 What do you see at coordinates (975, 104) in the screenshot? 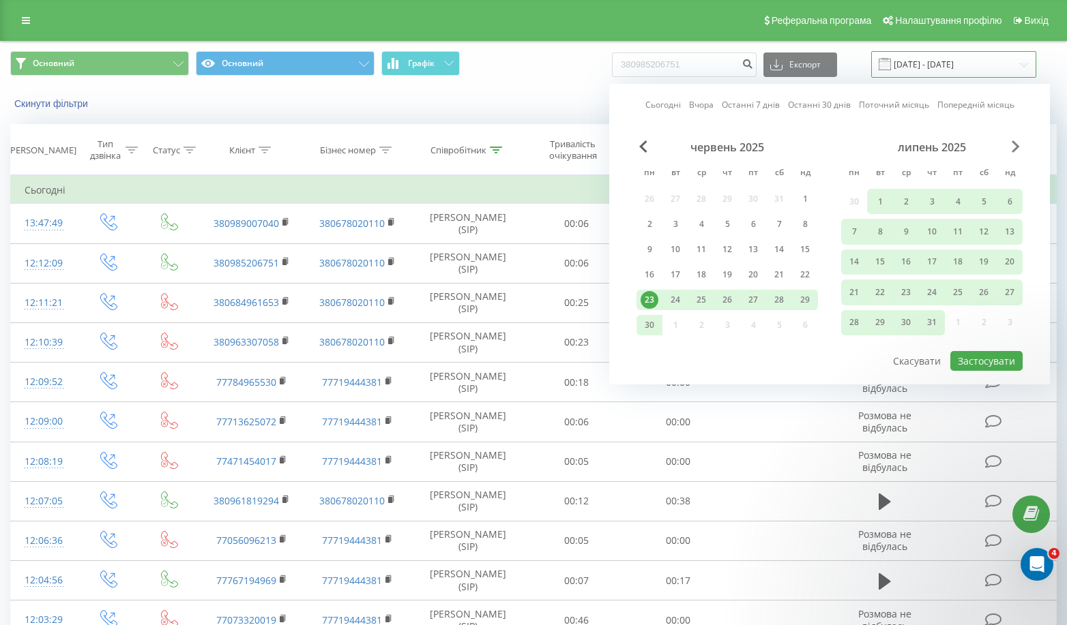
I see `a: Попередній місяць` at bounding box center [975, 104].